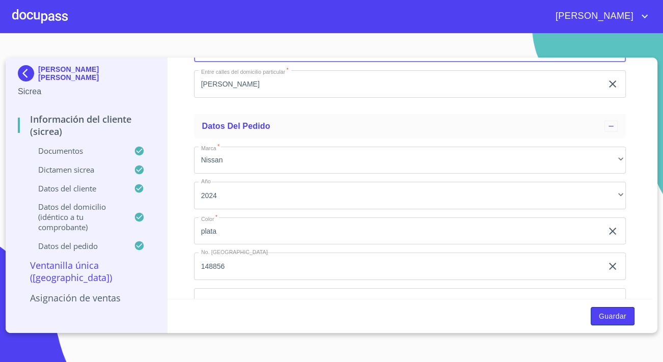  What do you see at coordinates (410, 126) in the screenshot?
I see `div: Datos del pedido` at bounding box center [410, 126].